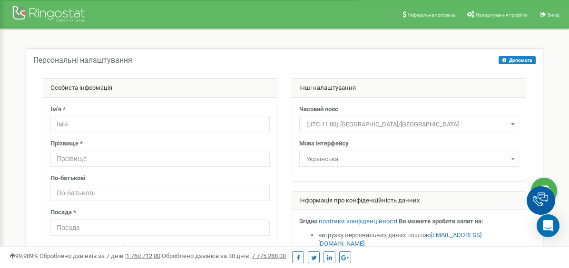  I want to click on button: Допомога, so click(517, 60).